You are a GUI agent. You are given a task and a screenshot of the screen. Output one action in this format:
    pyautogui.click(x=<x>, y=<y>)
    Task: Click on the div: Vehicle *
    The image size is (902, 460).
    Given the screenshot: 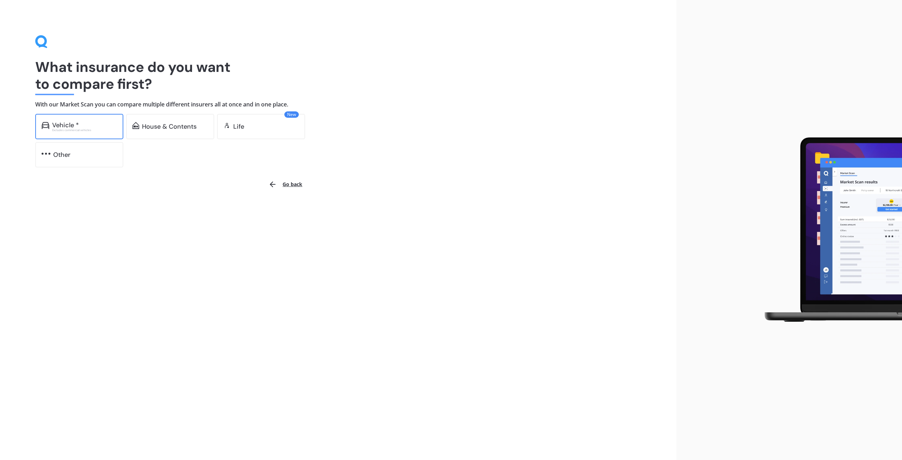 What is the action you would take?
    pyautogui.click(x=66, y=125)
    